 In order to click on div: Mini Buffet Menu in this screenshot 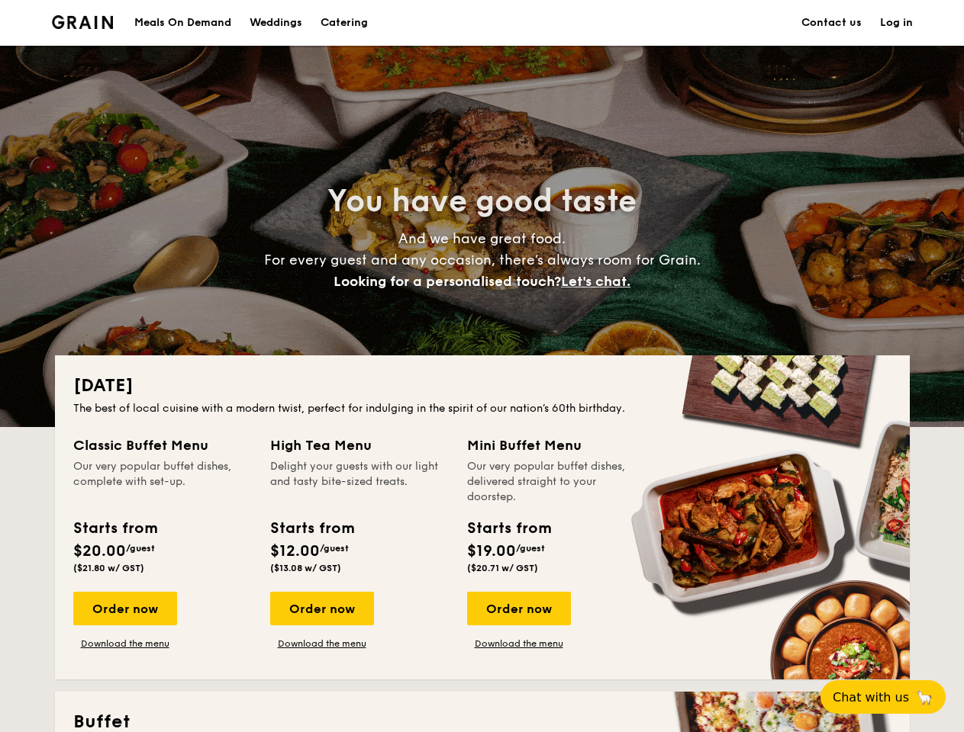, I will do `click(556, 446)`.